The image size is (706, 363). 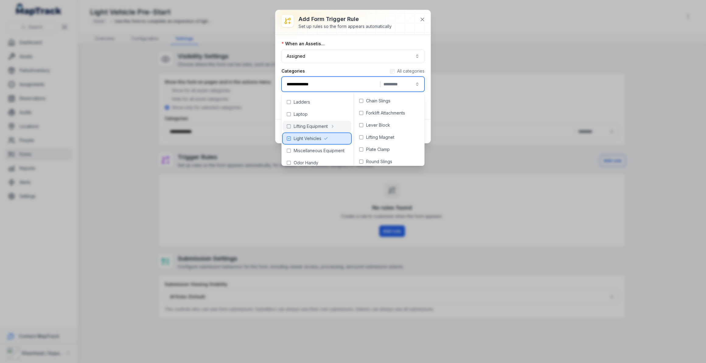 I want to click on label: When an Asset is..., so click(x=303, y=44).